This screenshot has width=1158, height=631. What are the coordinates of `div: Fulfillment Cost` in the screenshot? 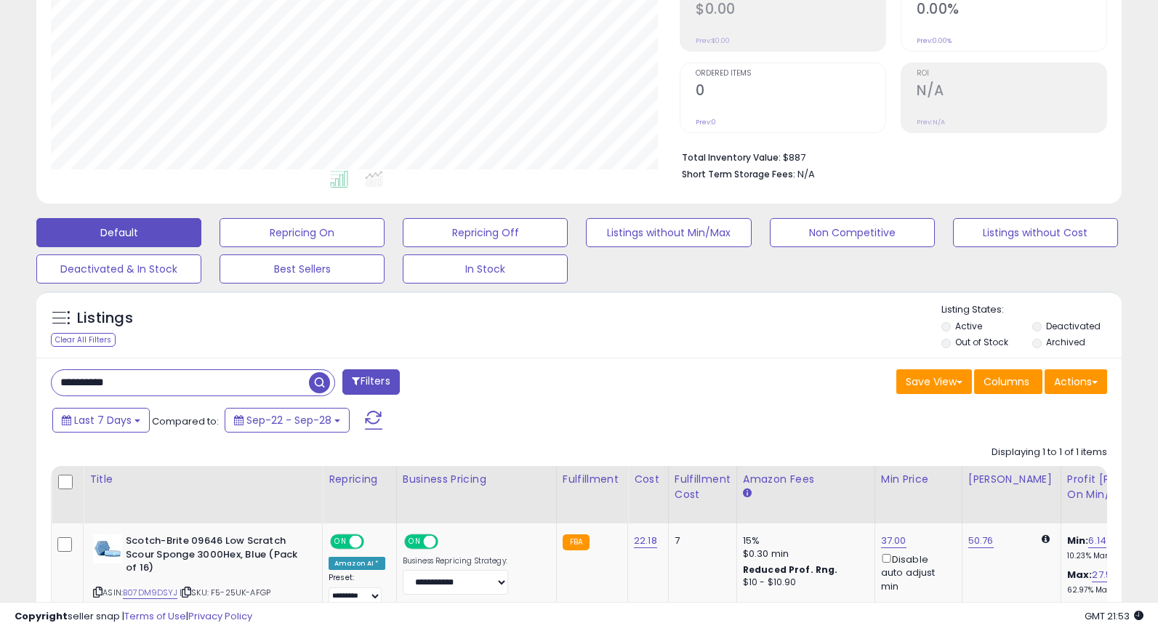 It's located at (702, 487).